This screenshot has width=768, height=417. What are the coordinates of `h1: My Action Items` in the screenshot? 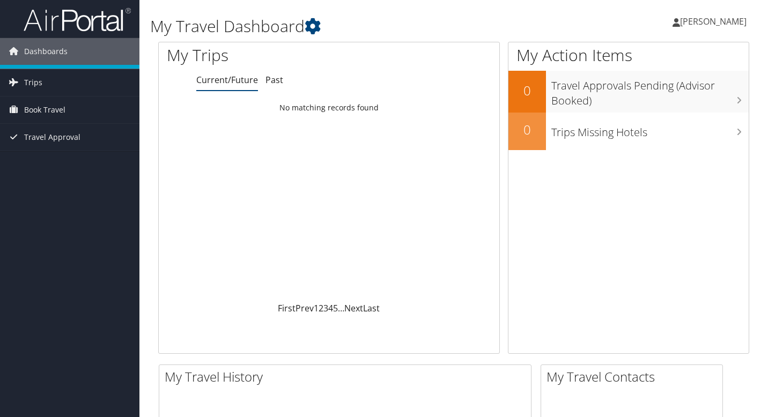 It's located at (628, 55).